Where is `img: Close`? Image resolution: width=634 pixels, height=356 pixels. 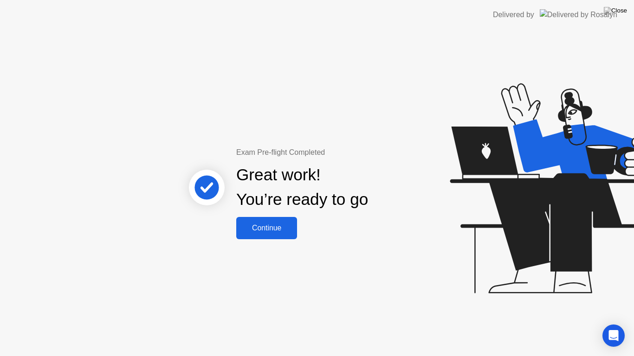
img: Close is located at coordinates (615, 11).